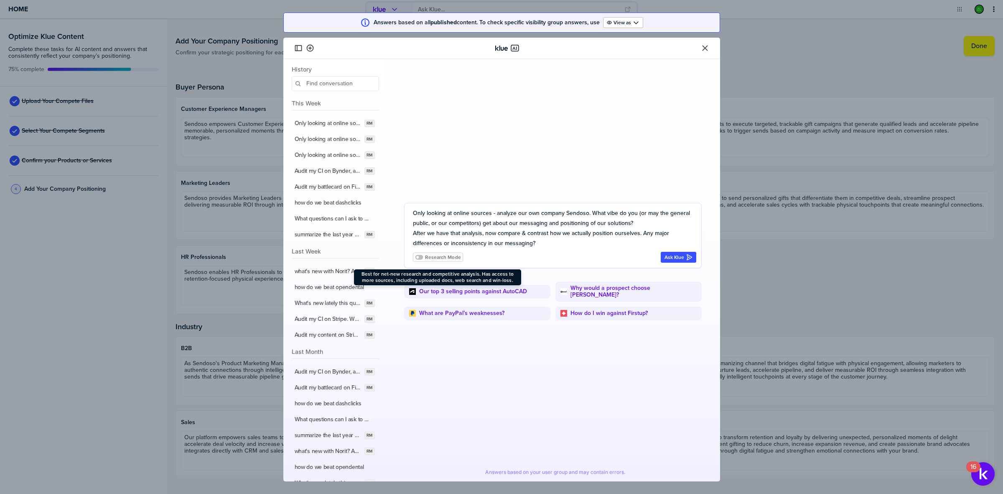  Describe the element at coordinates (335, 69) in the screenshot. I see `span: History` at that location.